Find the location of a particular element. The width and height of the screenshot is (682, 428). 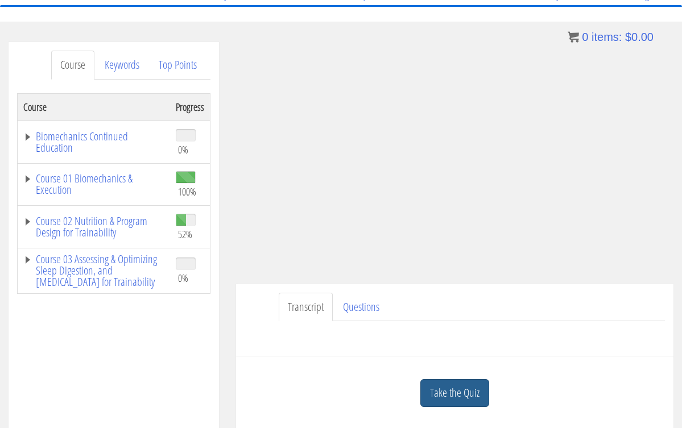

bdi: 0.00 is located at coordinates (639, 37).